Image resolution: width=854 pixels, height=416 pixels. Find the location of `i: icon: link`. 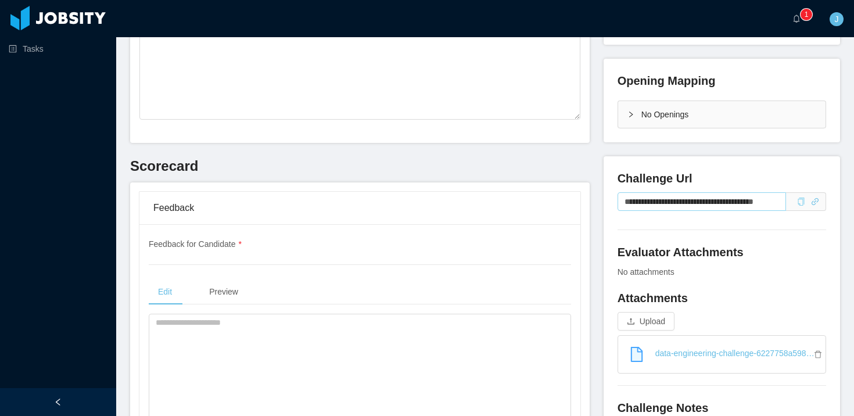

i: icon: link is located at coordinates (815, 201).